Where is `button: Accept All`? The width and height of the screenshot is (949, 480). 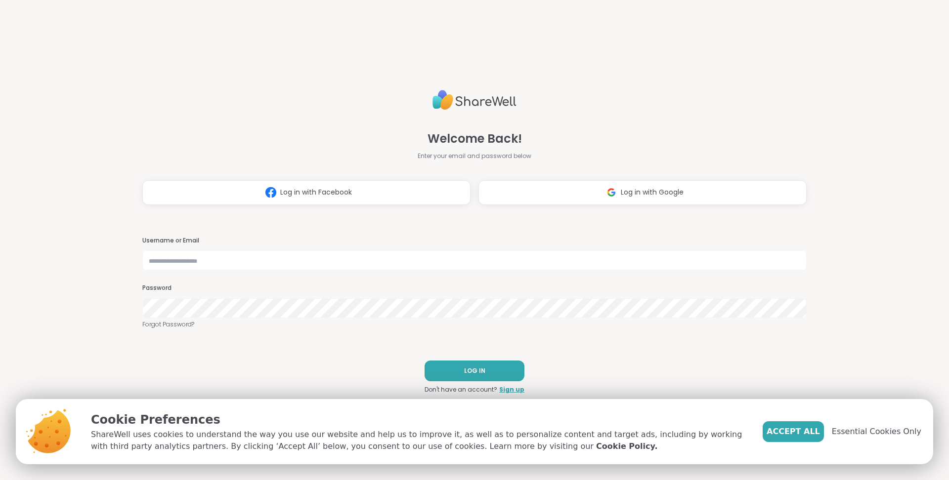
button: Accept All is located at coordinates (793, 432).